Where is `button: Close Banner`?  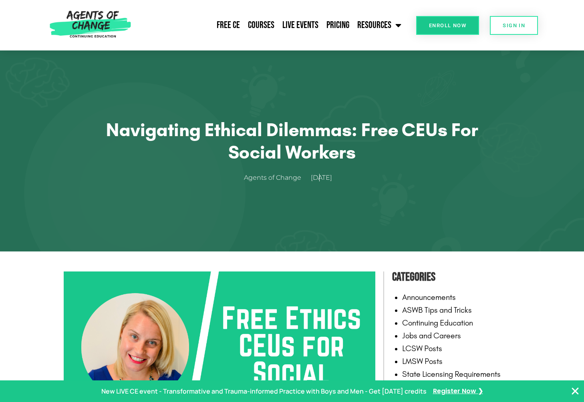
button: Close Banner is located at coordinates (575, 391).